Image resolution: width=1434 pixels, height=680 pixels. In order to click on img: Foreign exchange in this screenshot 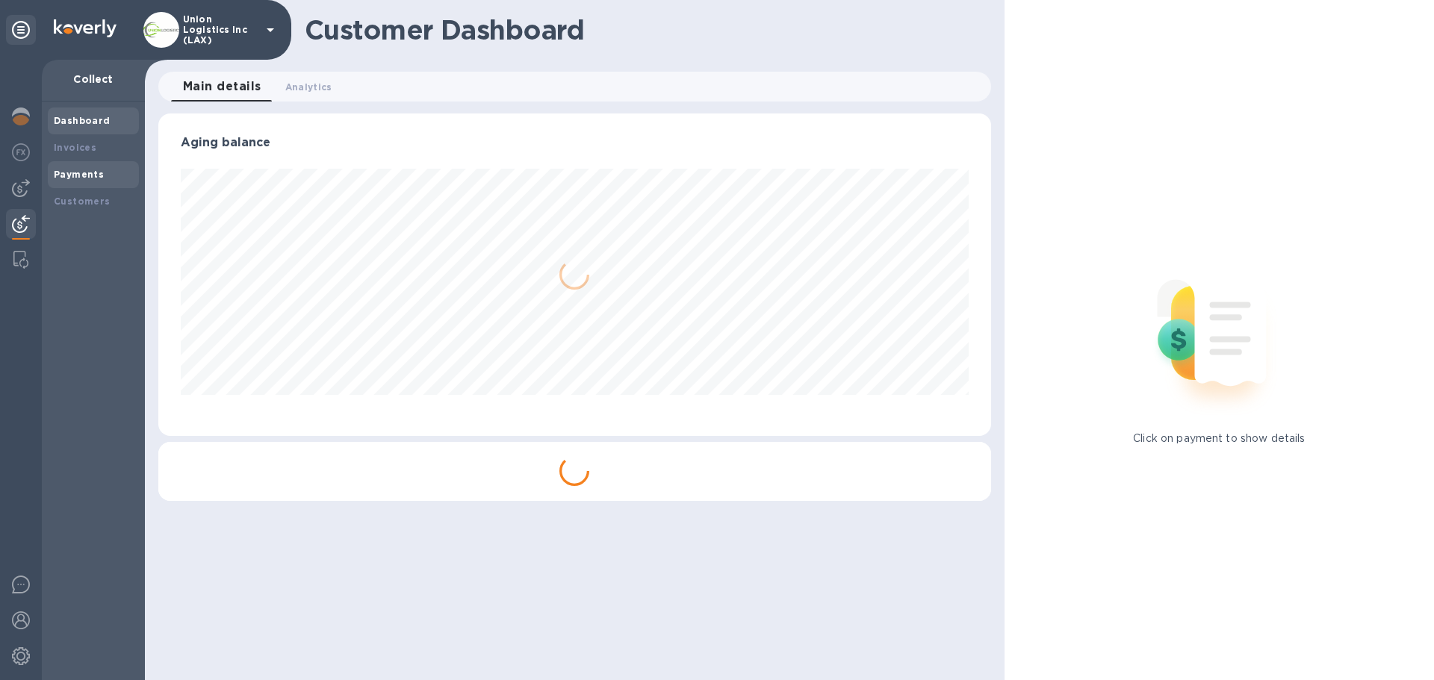, I will do `click(21, 152)`.